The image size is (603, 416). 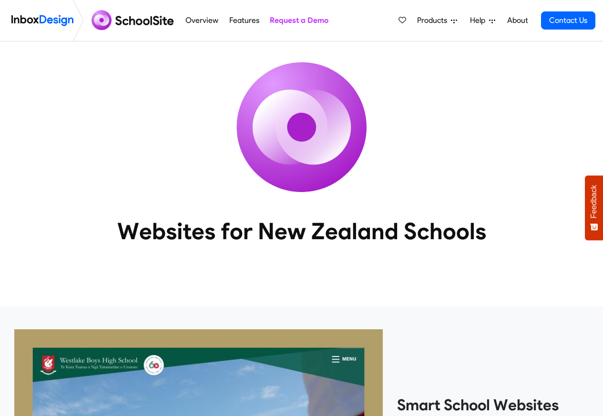 What do you see at coordinates (134, 20) in the screenshot?
I see `img: schoolsite logo` at bounding box center [134, 20].